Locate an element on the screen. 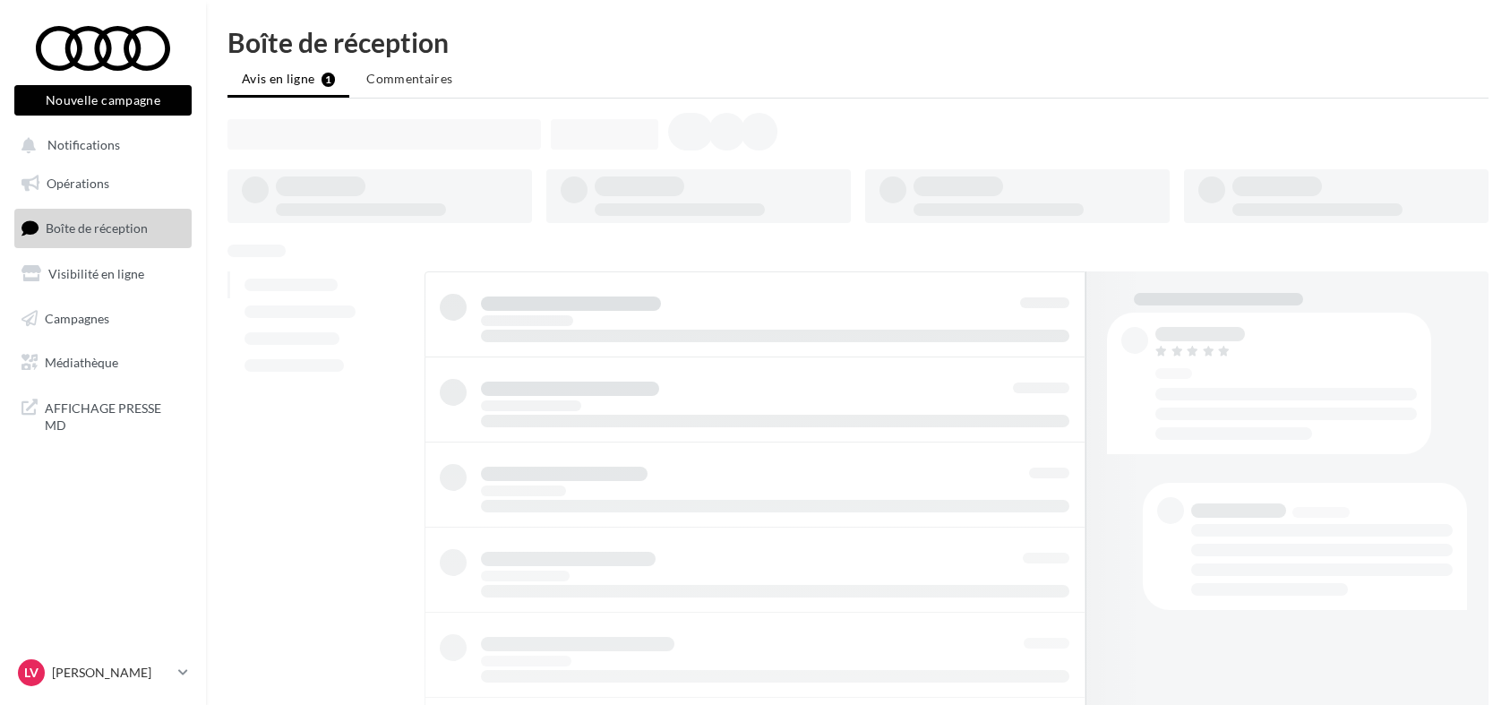 The image size is (1510, 705). span: Boîte de réception is located at coordinates (97, 228).